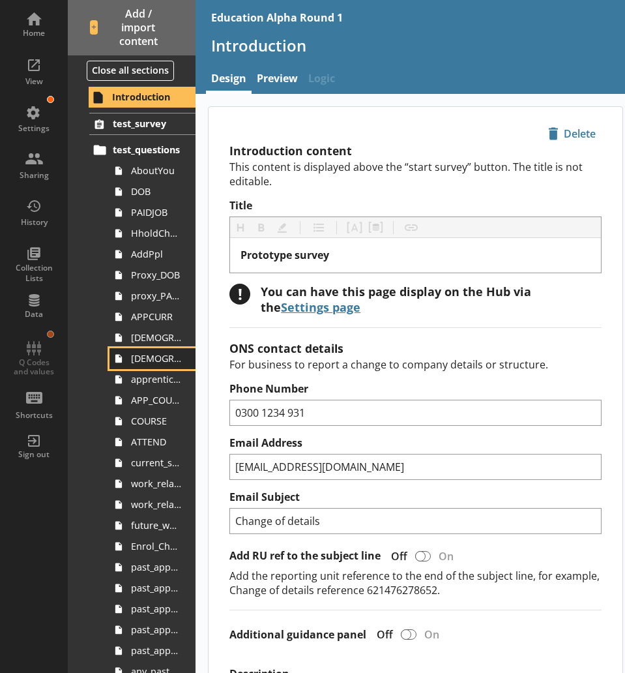 The image size is (625, 673). I want to click on a: AddPpl, so click(153, 254).